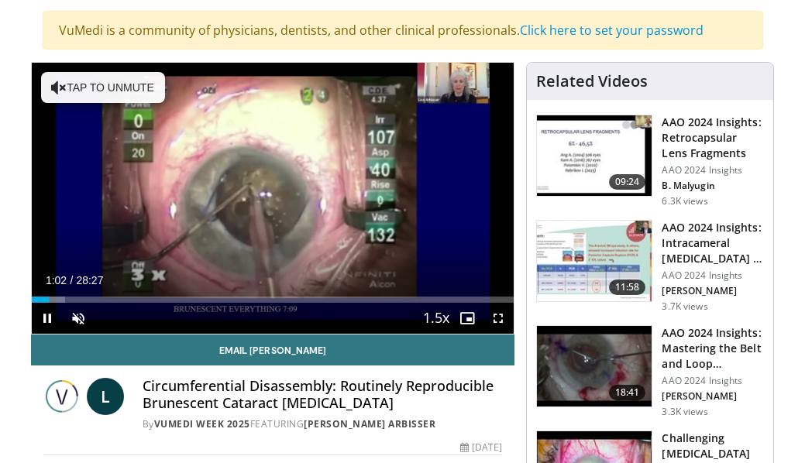  I want to click on button: Unmute, so click(78, 319).